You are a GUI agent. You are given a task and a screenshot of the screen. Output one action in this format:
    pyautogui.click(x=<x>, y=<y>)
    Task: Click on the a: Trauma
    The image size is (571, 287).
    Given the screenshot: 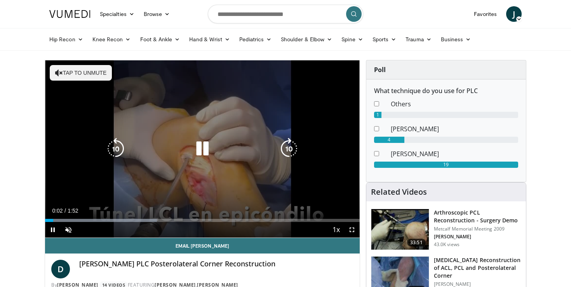 What is the action you would take?
    pyautogui.click(x=419, y=39)
    